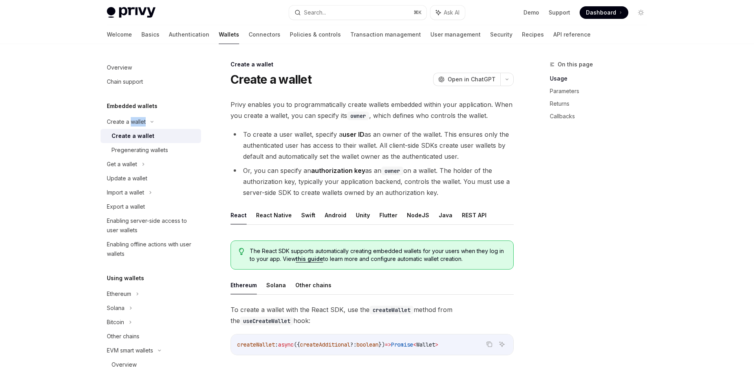 This screenshot has width=754, height=367. Describe the element at coordinates (385, 35) in the screenshot. I see `a: Transaction management` at that location.